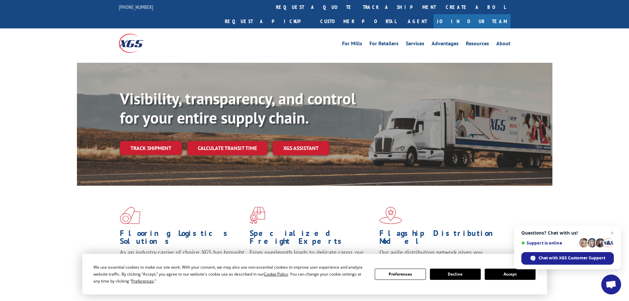 The height and width of the screenshot is (301, 629). What do you see at coordinates (400, 274) in the screenshot?
I see `button: Preferences` at bounding box center [400, 274].